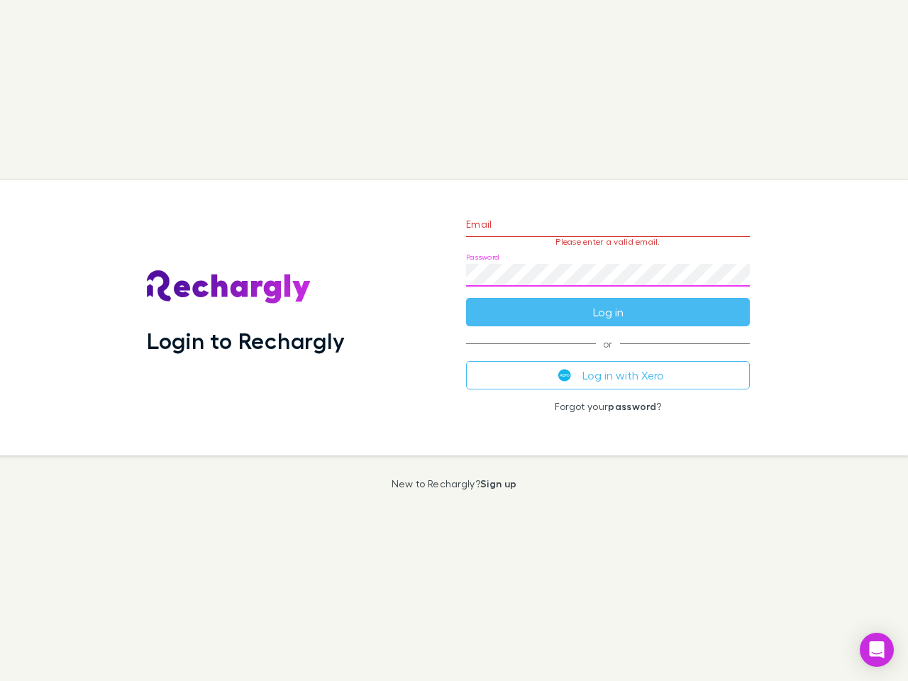  I want to click on p: Please enter a valid email., so click(608, 242).